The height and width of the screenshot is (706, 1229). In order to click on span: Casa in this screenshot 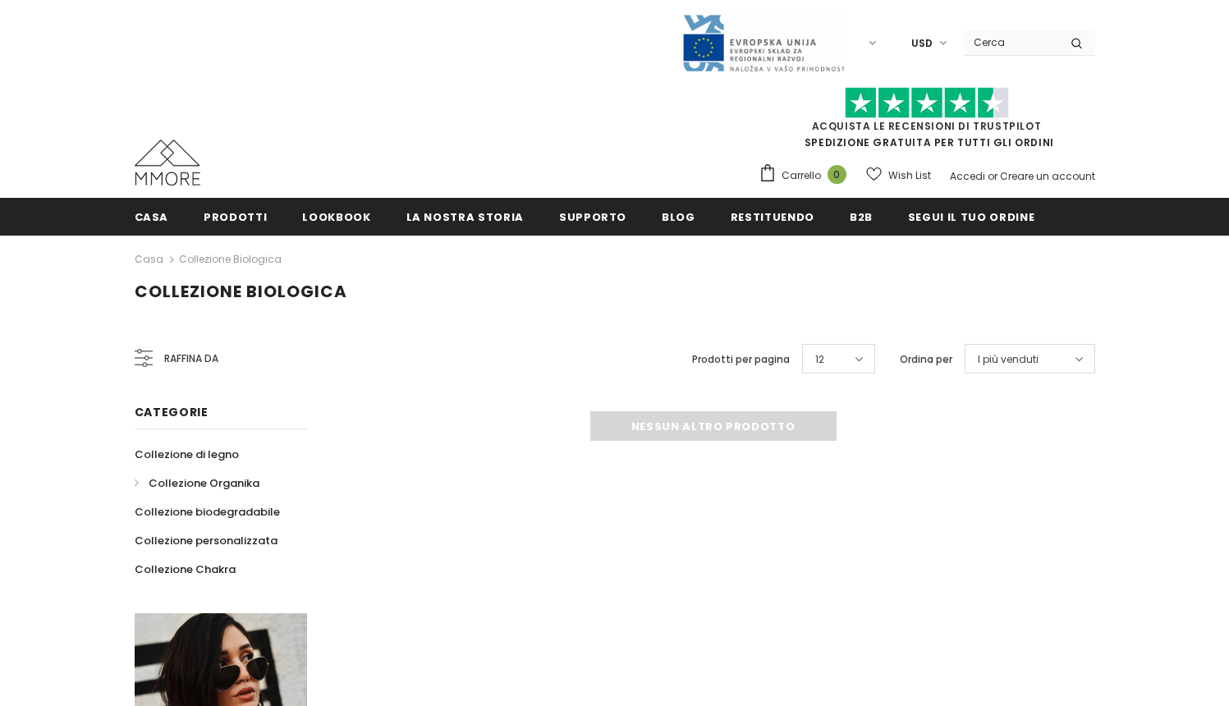, I will do `click(152, 217)`.